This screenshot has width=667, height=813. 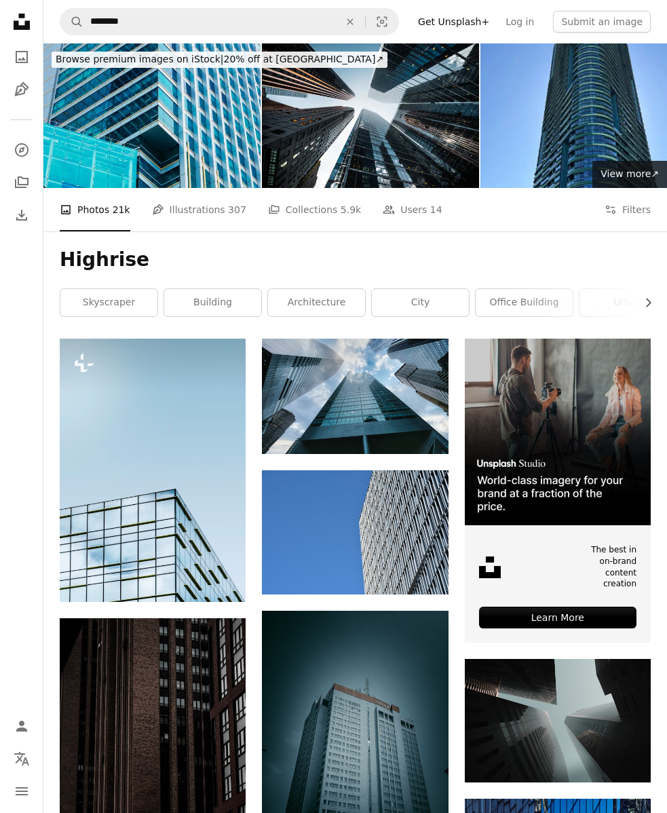 I want to click on a: office building, so click(x=524, y=303).